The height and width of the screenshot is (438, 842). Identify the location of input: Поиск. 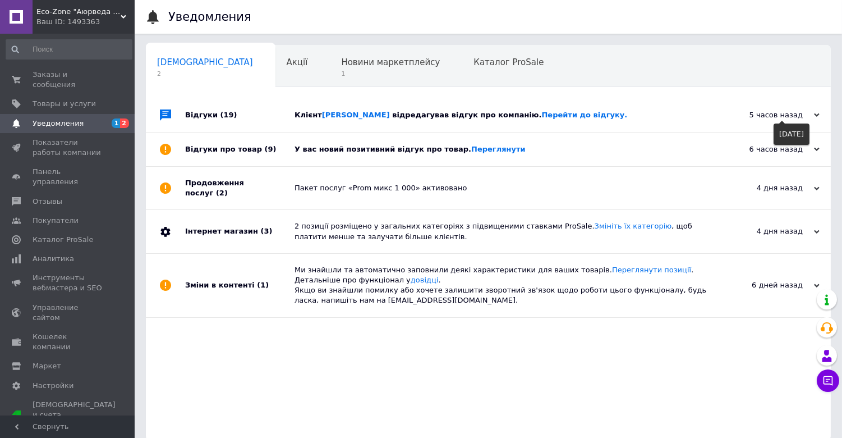
(69, 49).